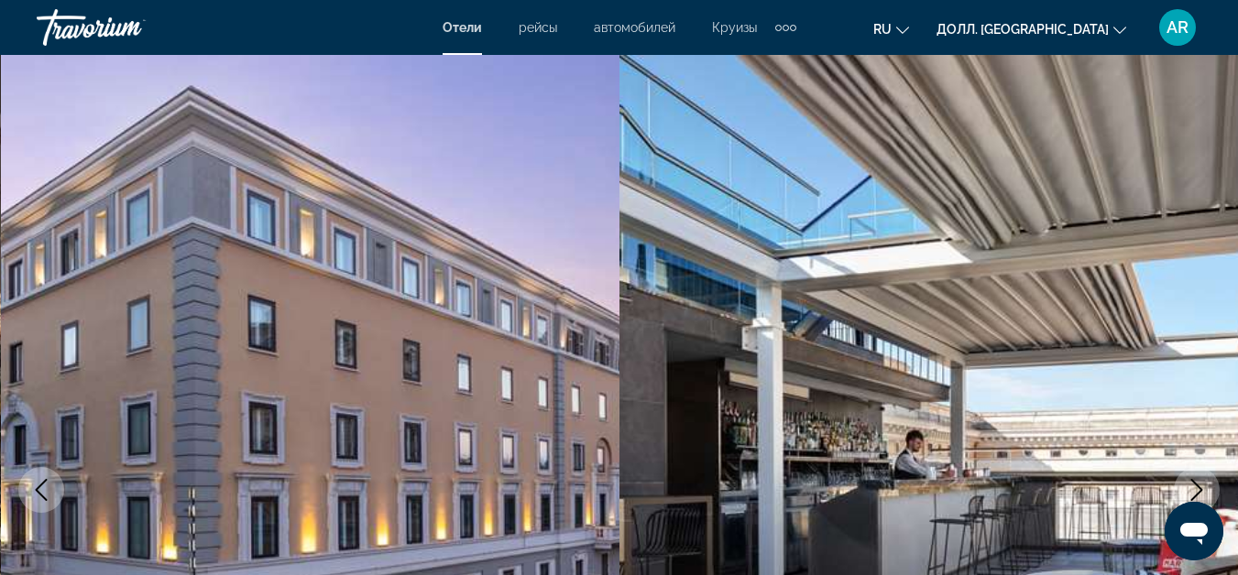  What do you see at coordinates (634, 27) in the screenshot?
I see `span: автомобилей` at bounding box center [634, 27].